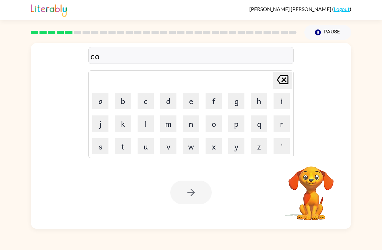 This screenshot has height=250, width=382. Describe the element at coordinates (169, 101) in the screenshot. I see `button: d` at that location.